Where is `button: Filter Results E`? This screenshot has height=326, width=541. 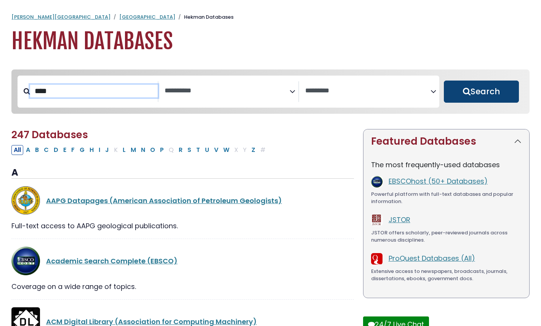 button: Filter Results E is located at coordinates (65, 150).